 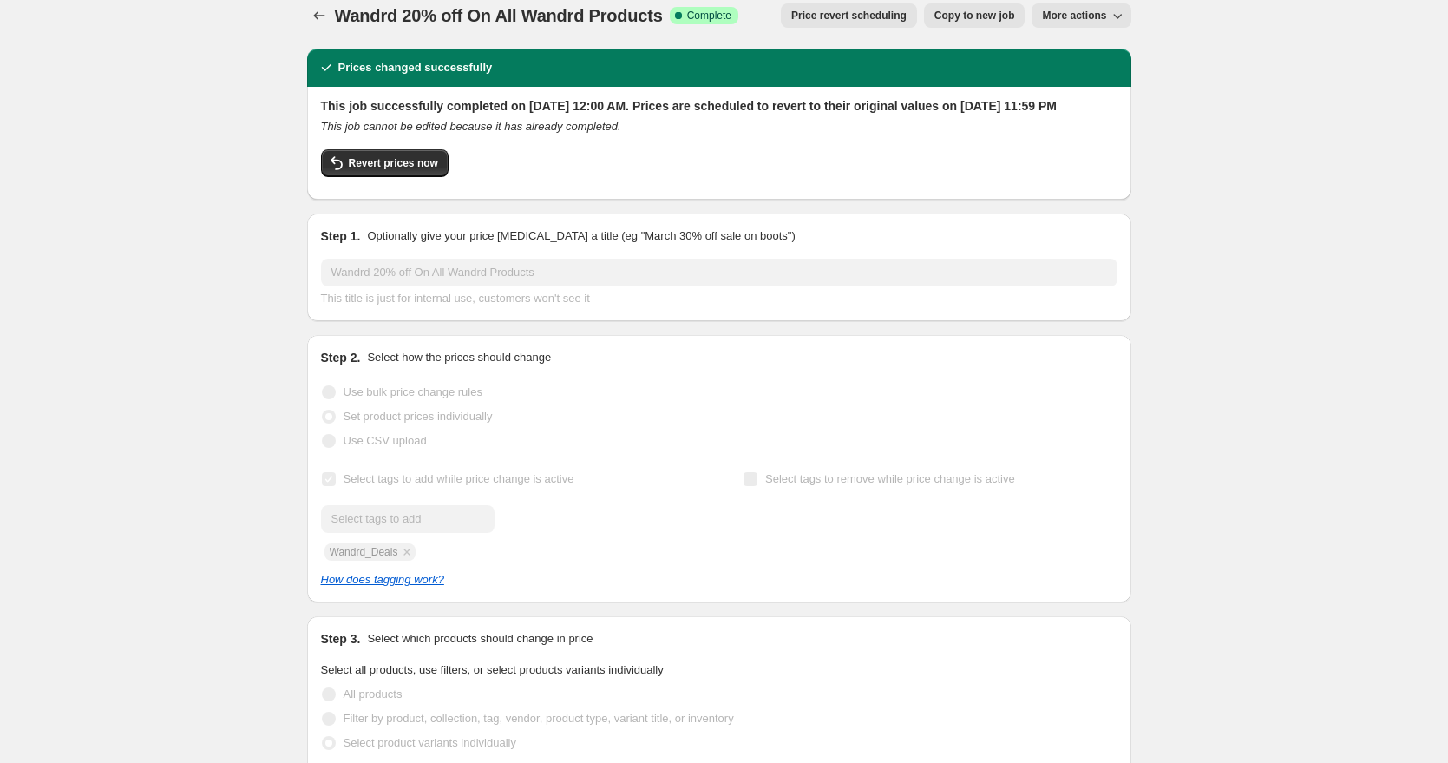 I want to click on p: Select which products should change in price, so click(x=480, y=639).